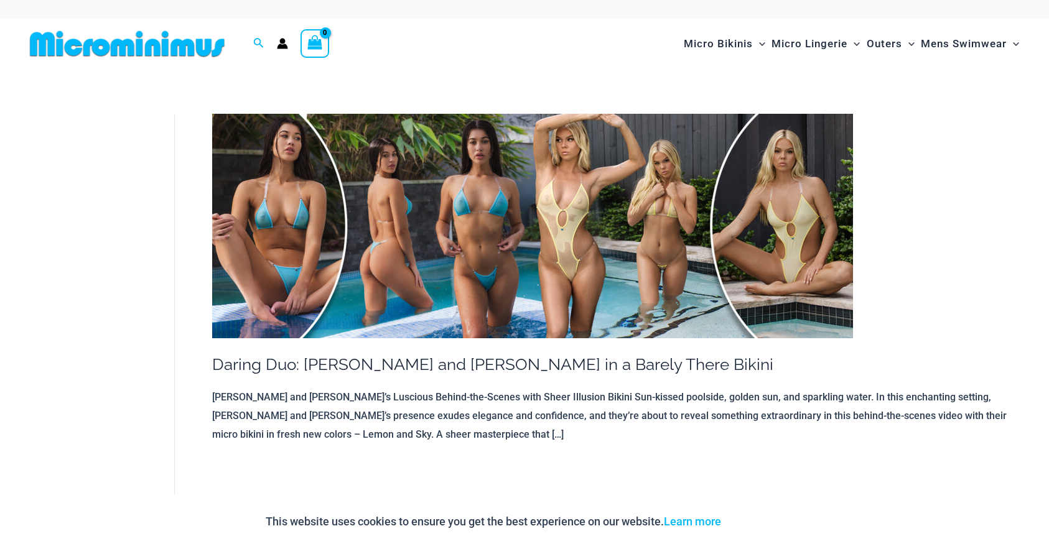 This screenshot has height=549, width=1049. What do you see at coordinates (253, 476) in the screenshot?
I see `a: Watch Video` at bounding box center [253, 476].